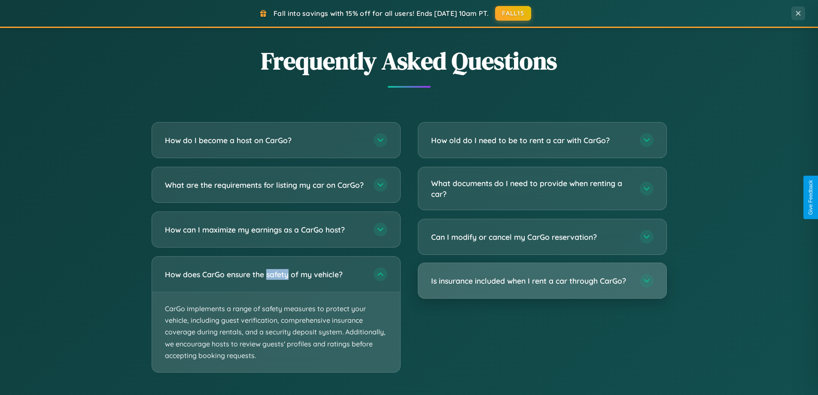 The height and width of the screenshot is (395, 818). I want to click on h3: Is insurance included when I rent a car through CarGo?, so click(531, 280).